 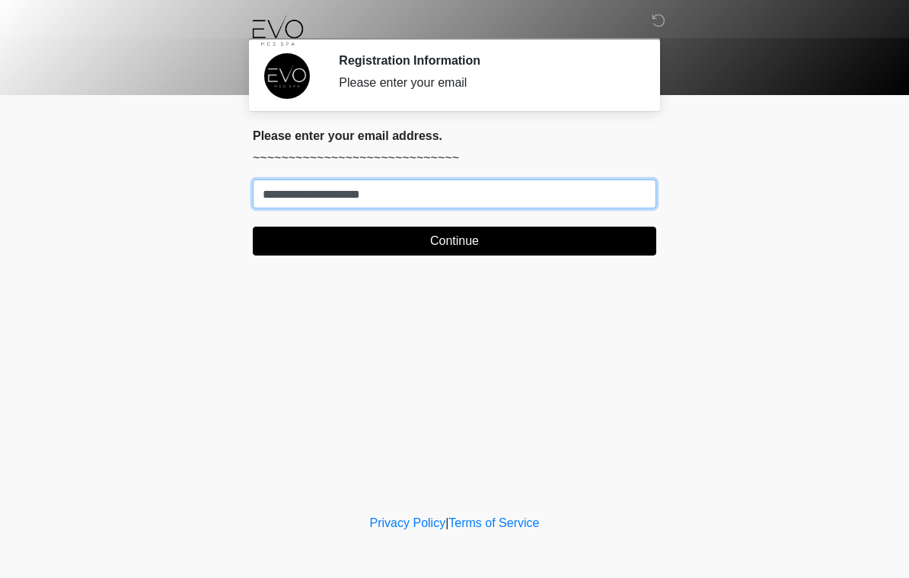 I want to click on a: Privacy Policy, so click(x=408, y=523).